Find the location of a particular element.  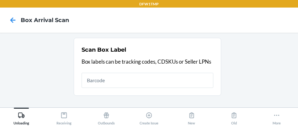

div: Receiving is located at coordinates (64, 117).